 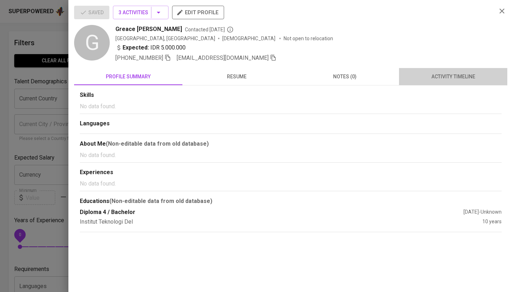 I want to click on div: Experiences, so click(x=291, y=172).